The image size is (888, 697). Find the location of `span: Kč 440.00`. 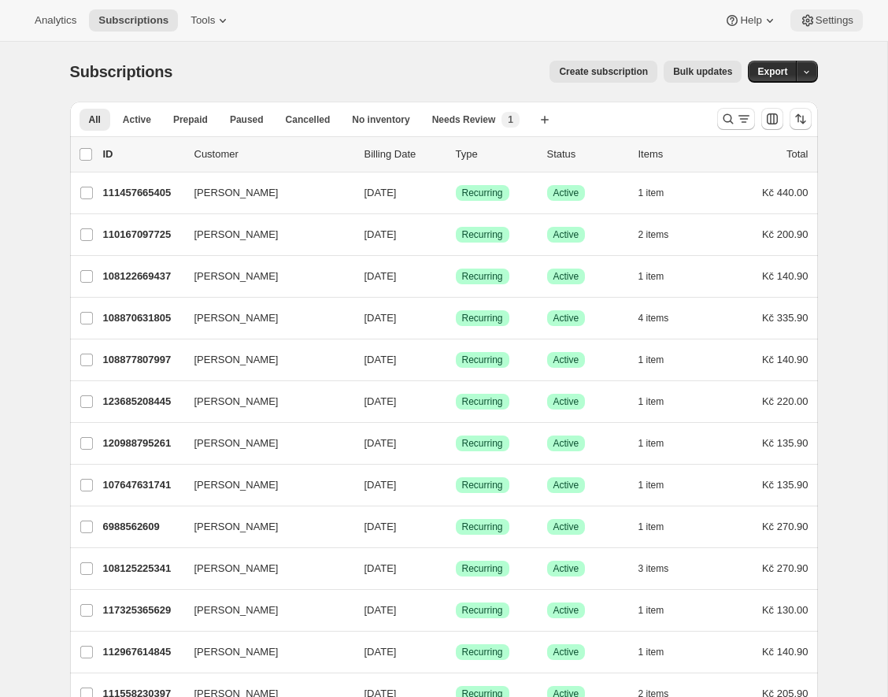

span: Kč 440.00 is located at coordinates (785, 192).